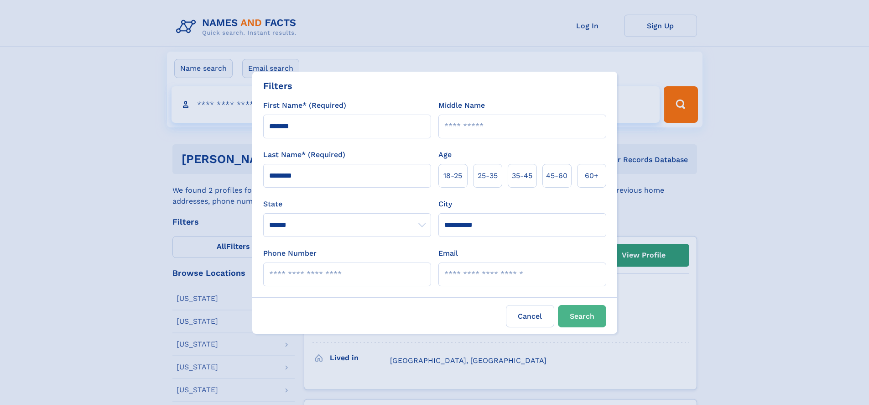  Describe the element at coordinates (304, 155) in the screenshot. I see `label: Last Name* (Required)` at that location.